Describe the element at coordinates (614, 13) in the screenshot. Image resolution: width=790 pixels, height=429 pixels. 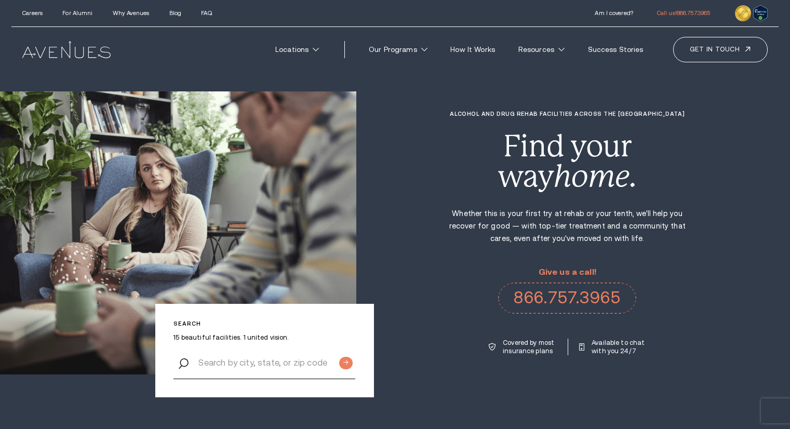
I see `a: Am I covered?` at that location.